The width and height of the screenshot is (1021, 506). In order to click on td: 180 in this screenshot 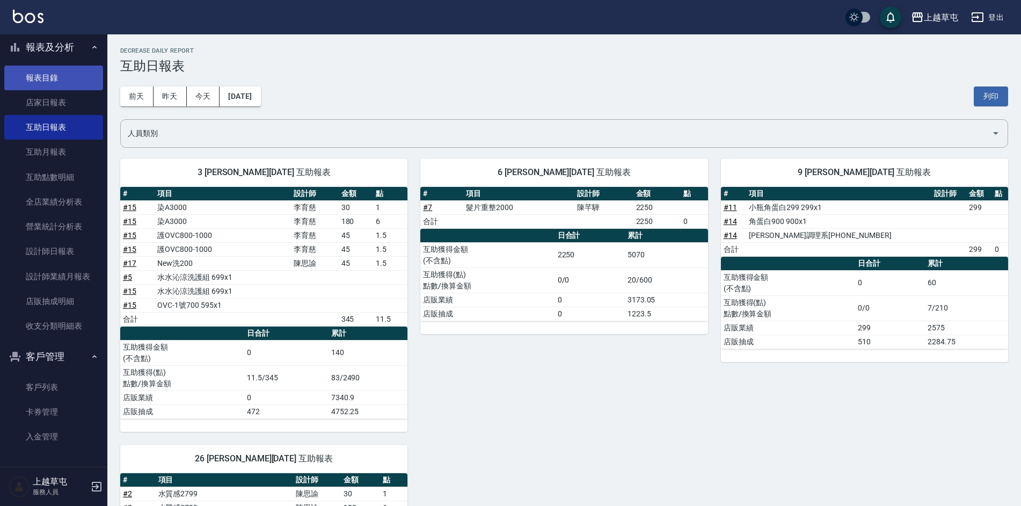, I will do `click(356, 221)`.